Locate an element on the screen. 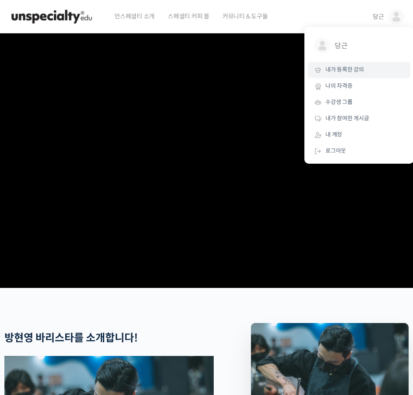 This screenshot has width=413, height=395. a: 당근 is located at coordinates (360, 46).